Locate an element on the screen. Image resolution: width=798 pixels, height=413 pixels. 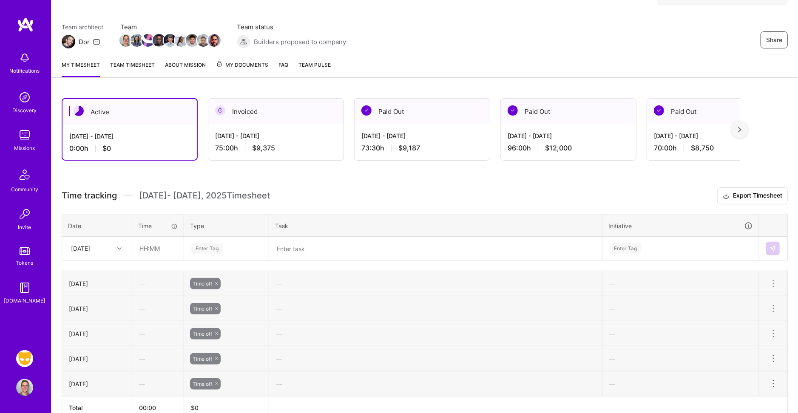
i: icon Download is located at coordinates (726, 196).